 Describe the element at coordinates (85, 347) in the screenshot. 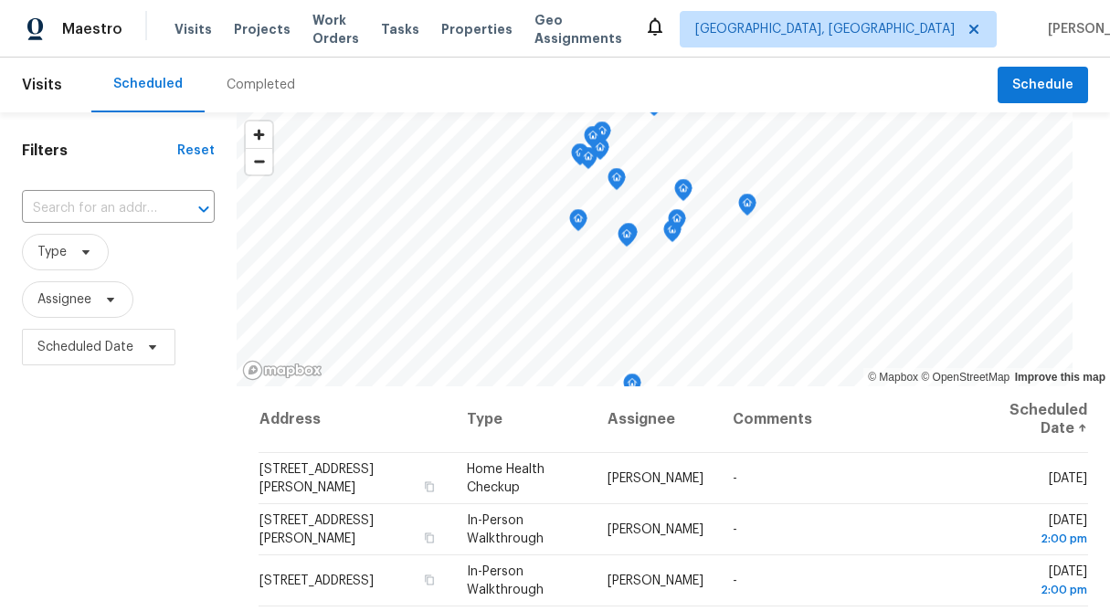

I see `span: Scheduled Date` at that location.